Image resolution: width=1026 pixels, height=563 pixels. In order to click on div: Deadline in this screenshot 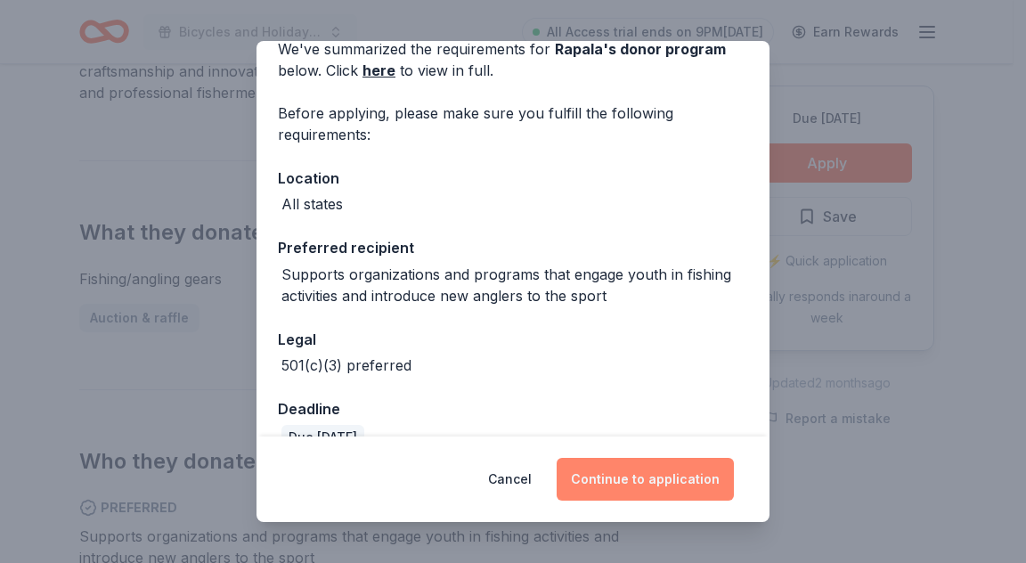, I will do `click(513, 409)`.